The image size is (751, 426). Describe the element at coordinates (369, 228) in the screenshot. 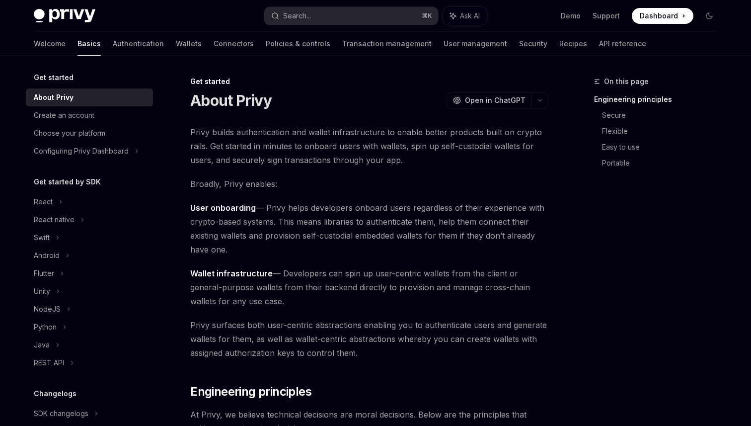

I see `span: — Privy helps developers onboard users regardless of their experience with crypto-based systems. ...` at that location.